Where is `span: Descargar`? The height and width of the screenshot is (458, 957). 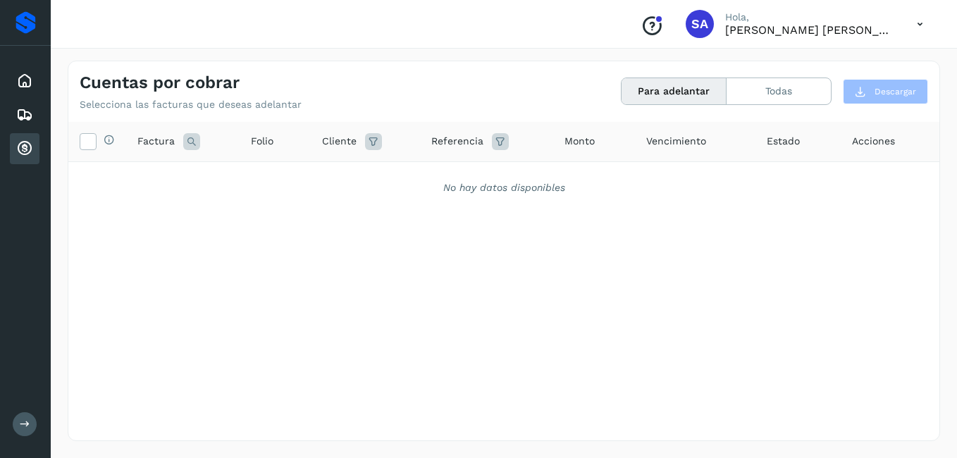 span: Descargar is located at coordinates (895, 92).